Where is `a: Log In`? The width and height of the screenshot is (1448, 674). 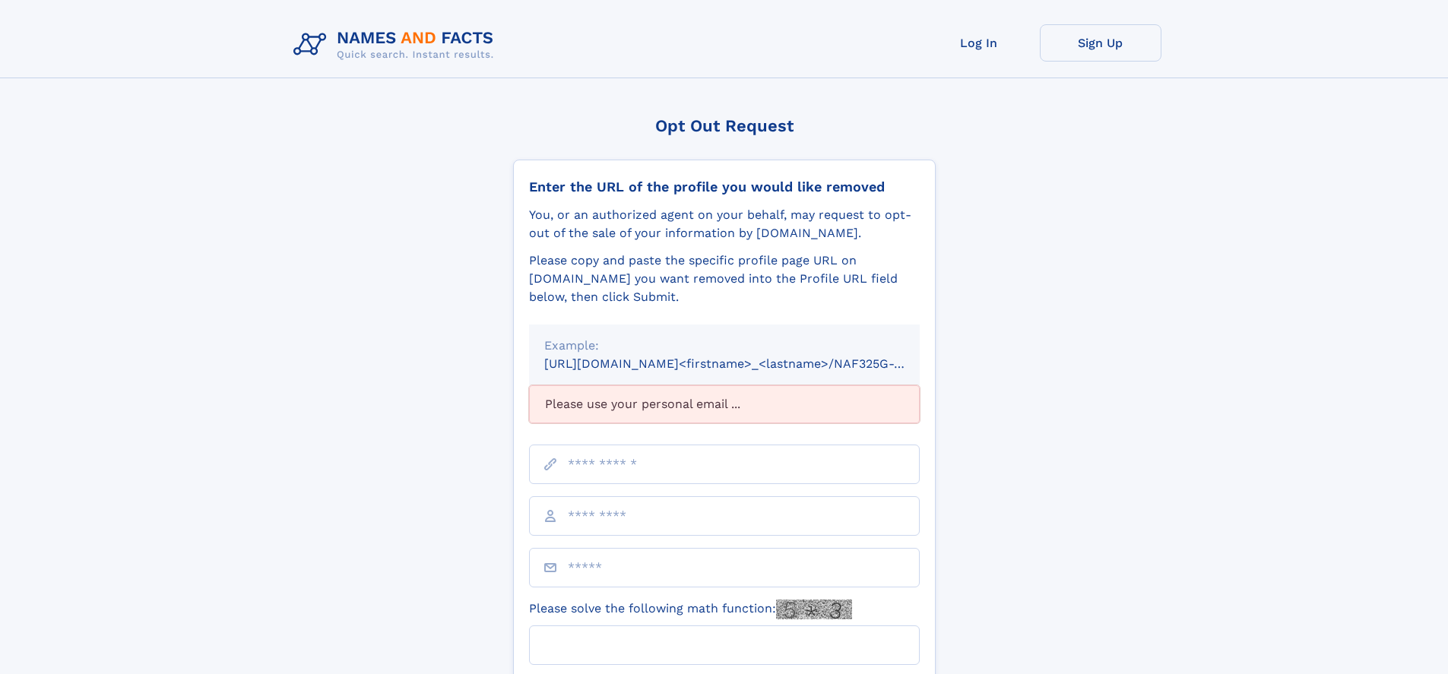 a: Log In is located at coordinates (979, 43).